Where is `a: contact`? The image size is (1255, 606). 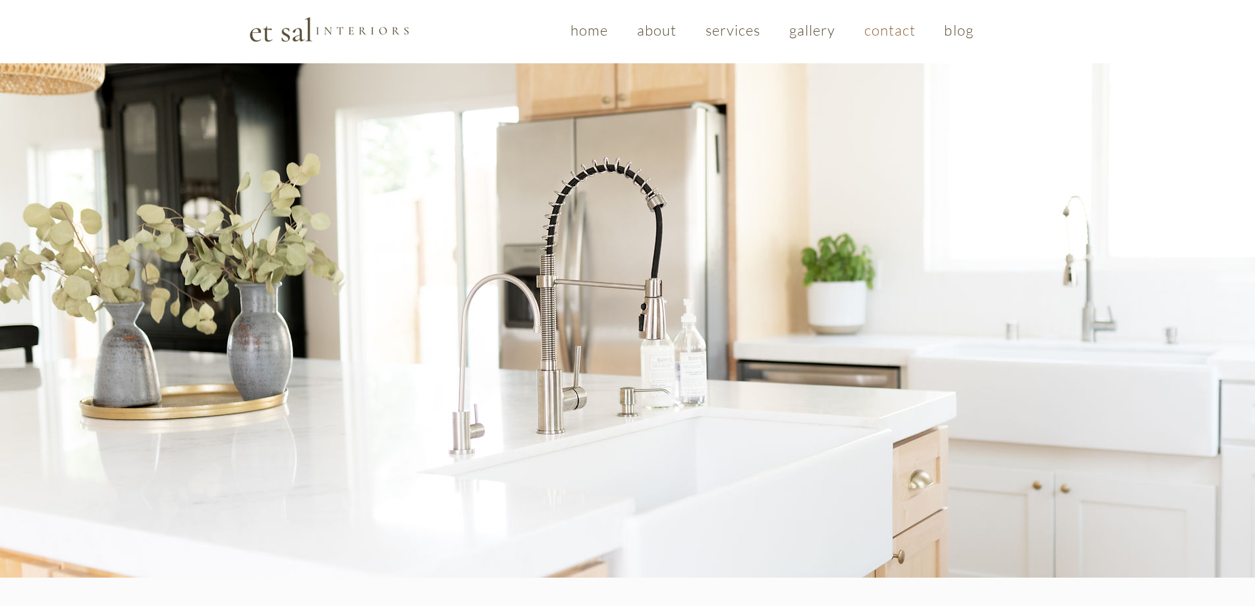
a: contact is located at coordinates (890, 30).